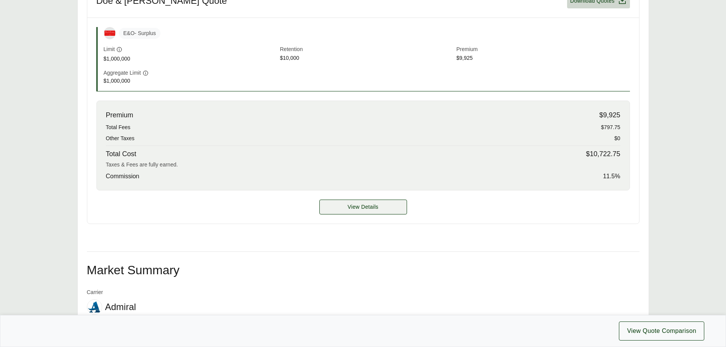 This screenshot has height=347, width=726. Describe the element at coordinates (363, 207) in the screenshot. I see `a: Doe & Emuss Quote details` at that location.